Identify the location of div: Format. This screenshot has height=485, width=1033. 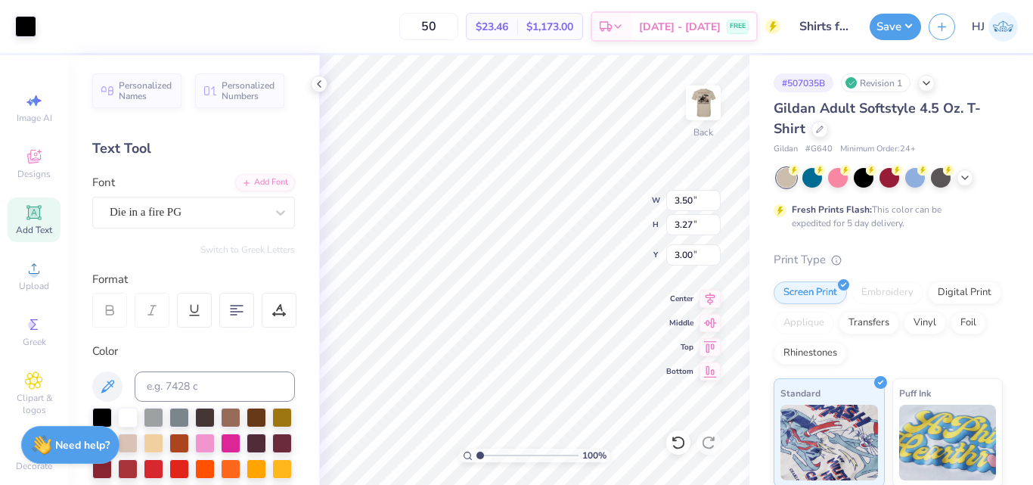
(194, 279).